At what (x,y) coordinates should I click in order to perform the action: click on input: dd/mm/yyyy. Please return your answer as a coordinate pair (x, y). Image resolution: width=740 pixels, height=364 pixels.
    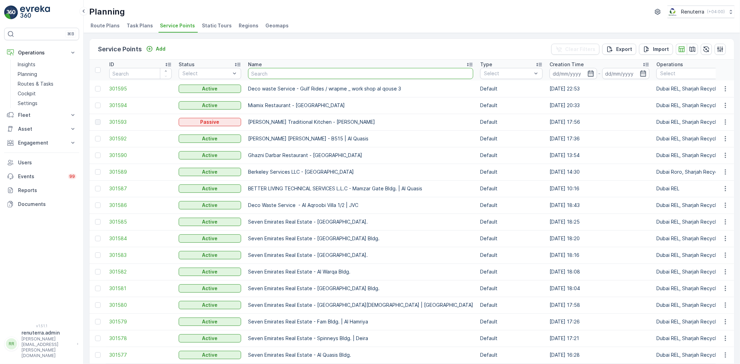
    Looking at the image, I should click on (573, 74).